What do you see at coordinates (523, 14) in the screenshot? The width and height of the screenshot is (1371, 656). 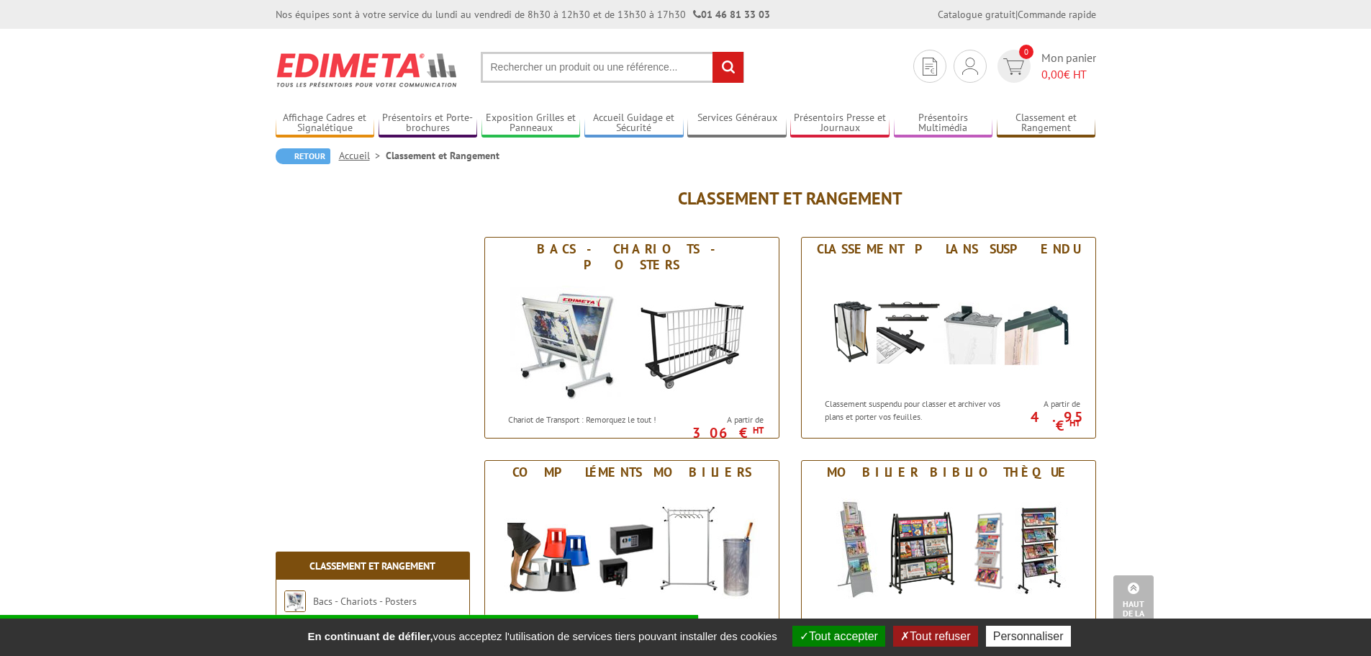 I see `div: Nos équipes sont à votre service du lundi au vendredi de 8h30 à 12h30 et de 13h30 à 17h30` at bounding box center [523, 14].